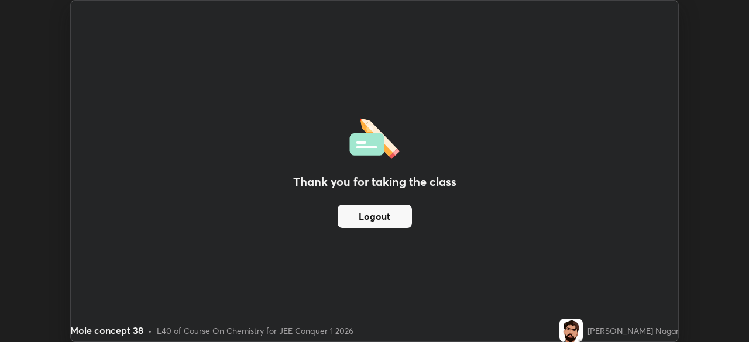 This screenshot has height=342, width=749. Describe the element at coordinates (571, 331) in the screenshot. I see `img: 8a6df0ca86aa4bafae21e328bd8b9af3.jpg` at that location.